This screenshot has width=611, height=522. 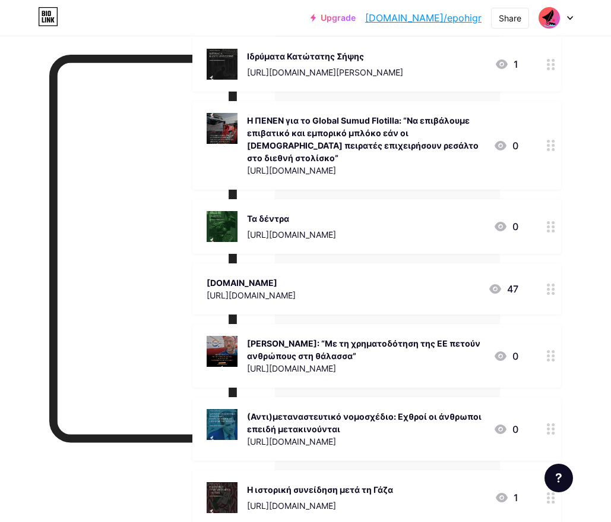 I want to click on div: Η ιστορική συνείδηση μετά τη Γάζα, so click(x=320, y=489).